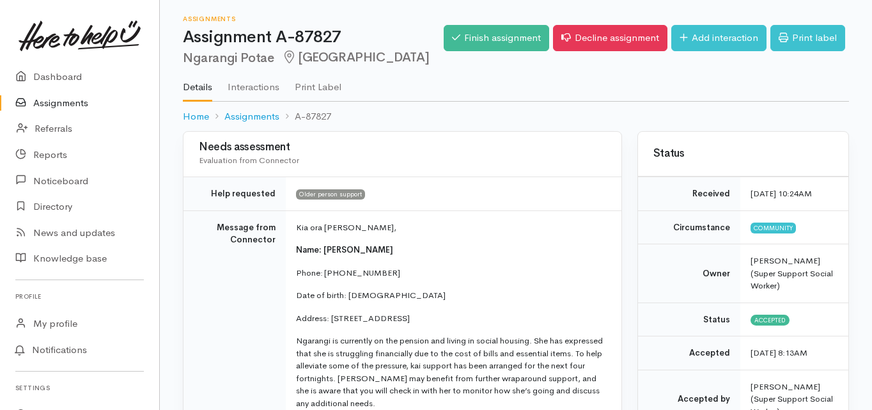 This screenshot has height=410, width=872. I want to click on td: Owner, so click(689, 274).